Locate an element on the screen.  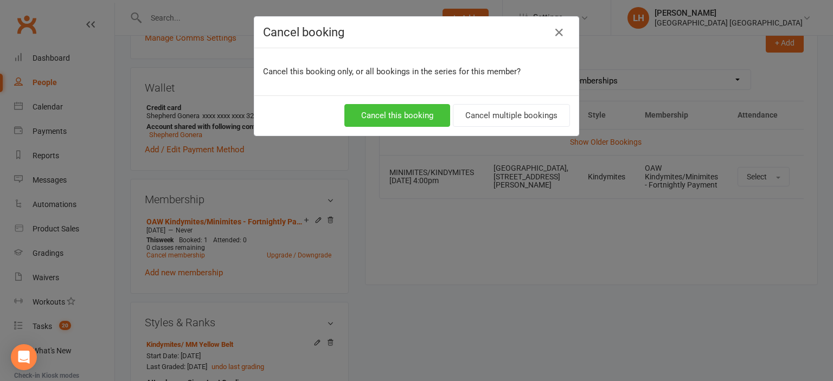
button: Cancel multiple bookings is located at coordinates (511, 115).